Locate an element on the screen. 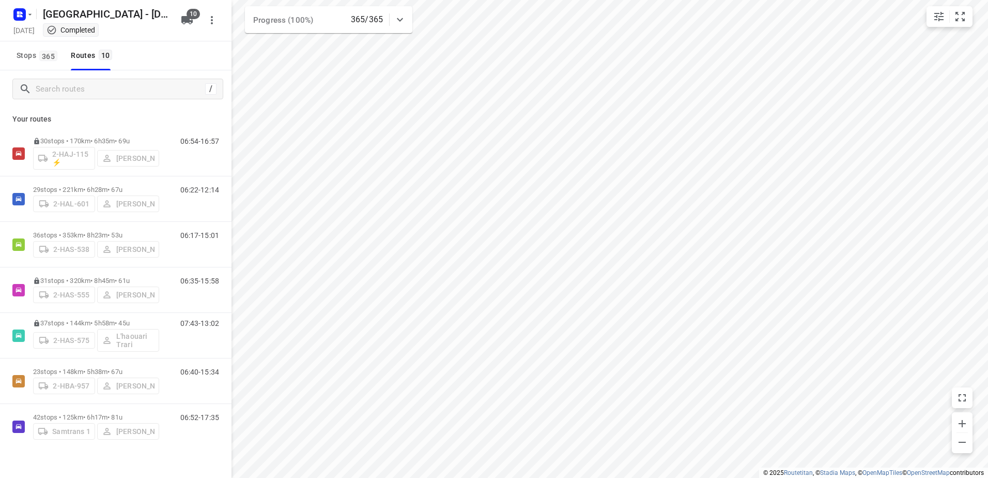 Image resolution: width=988 pixels, height=478 pixels. li: © 2025 , © , © © contributors is located at coordinates (873, 472).